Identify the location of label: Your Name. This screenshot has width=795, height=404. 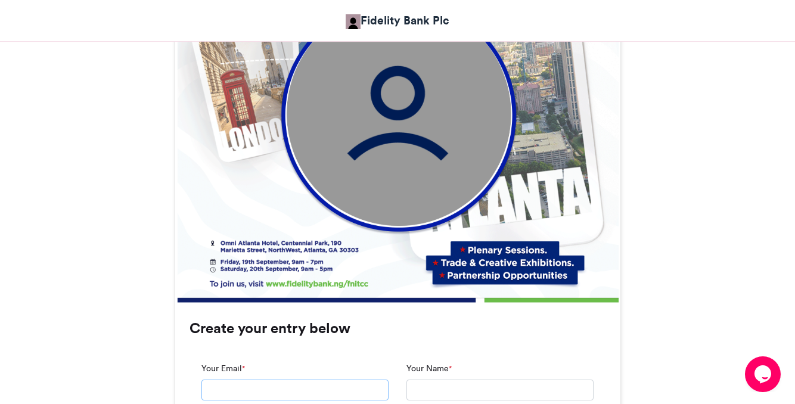
(429, 368).